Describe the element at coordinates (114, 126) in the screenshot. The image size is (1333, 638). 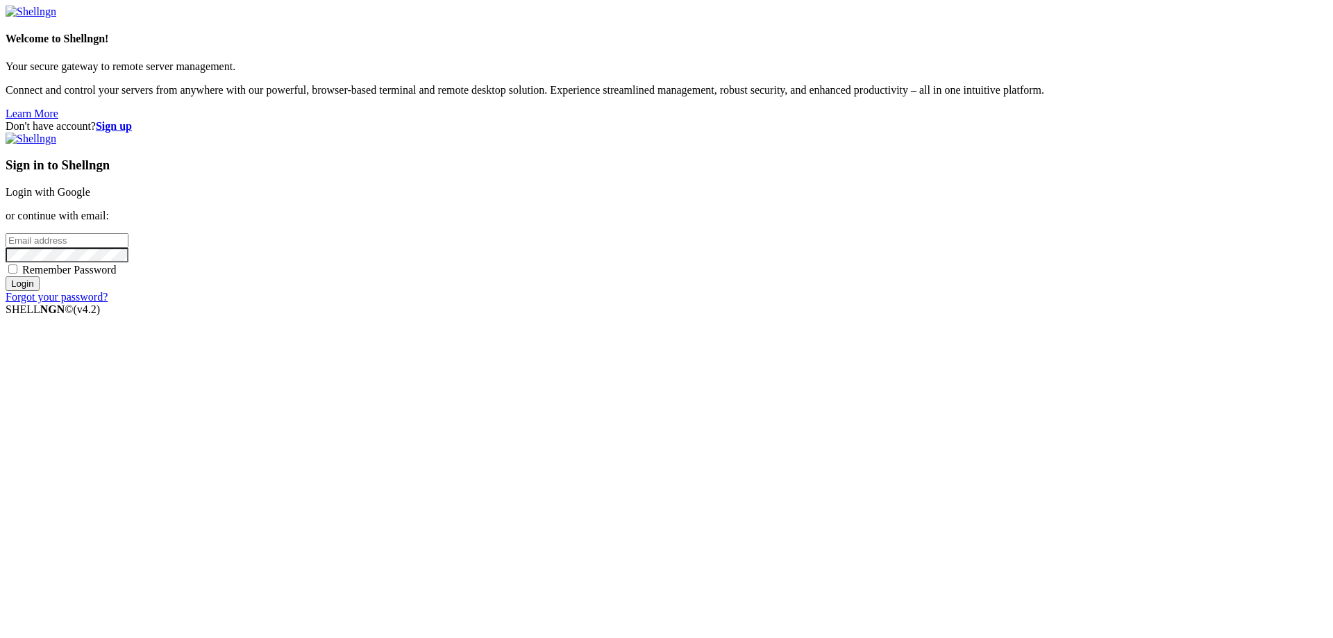
I see `a: Sign up` at that location.